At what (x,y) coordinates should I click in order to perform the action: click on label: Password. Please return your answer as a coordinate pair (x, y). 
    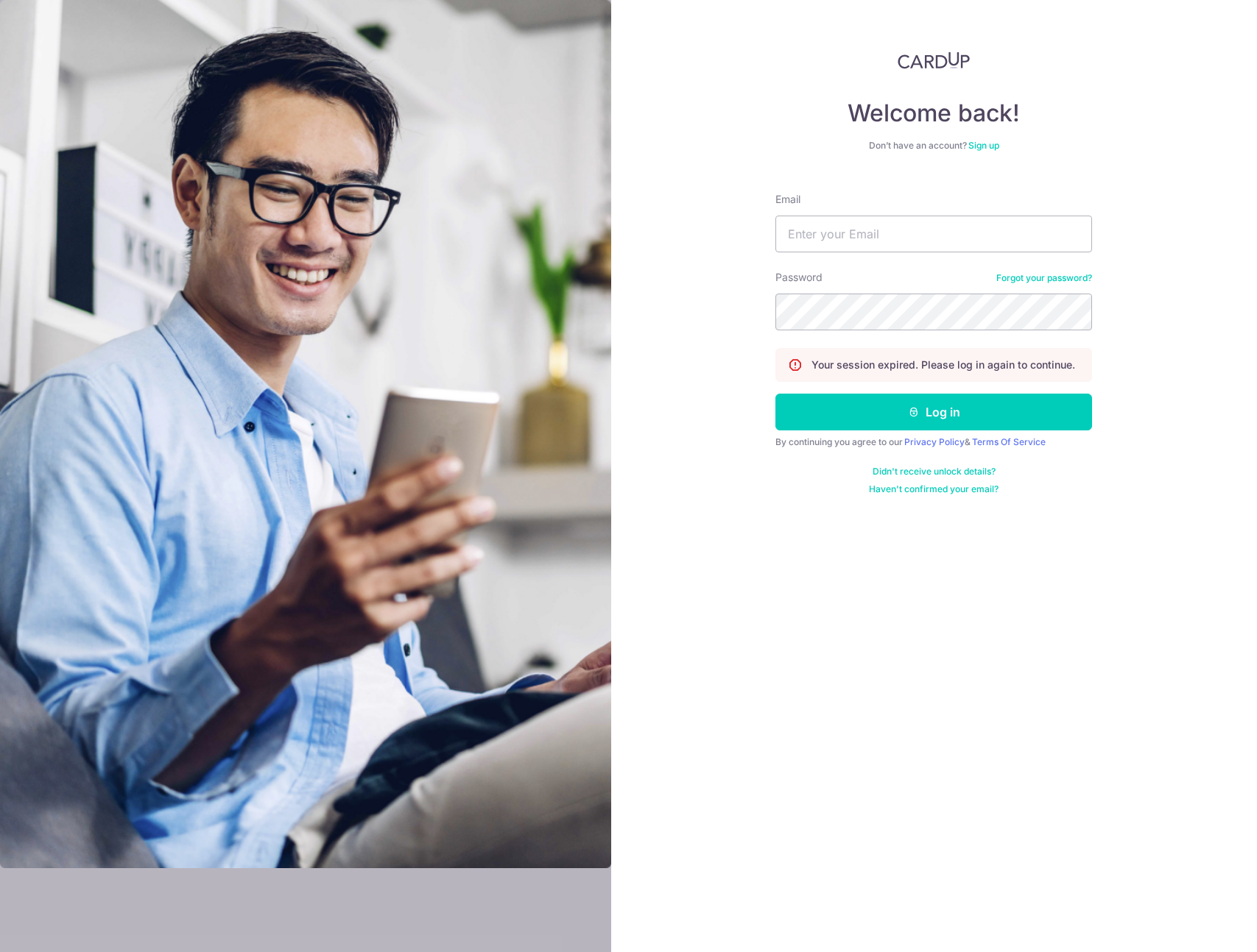
    Looking at the image, I should click on (798, 277).